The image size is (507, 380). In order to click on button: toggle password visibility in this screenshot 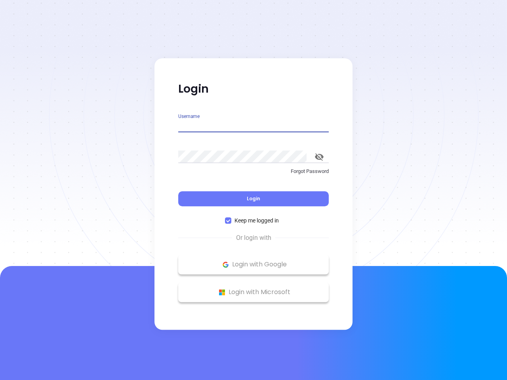, I will do `click(319, 157)`.